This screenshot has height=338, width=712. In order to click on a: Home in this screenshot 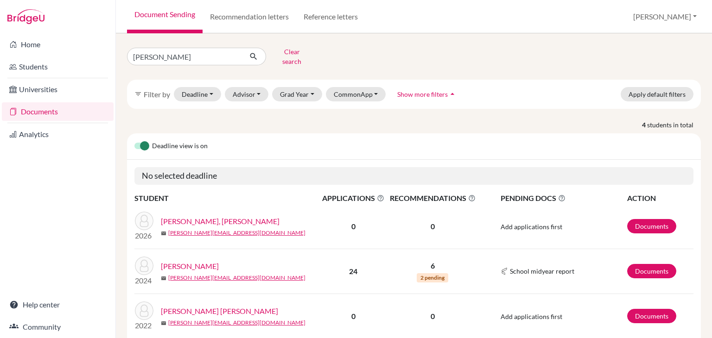, I will do `click(57, 44)`.